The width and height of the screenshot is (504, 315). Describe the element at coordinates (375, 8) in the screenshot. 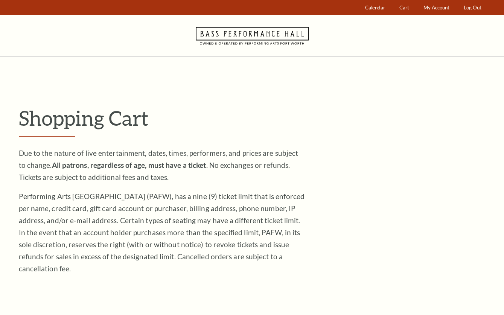

I see `a: Calendar` at that location.